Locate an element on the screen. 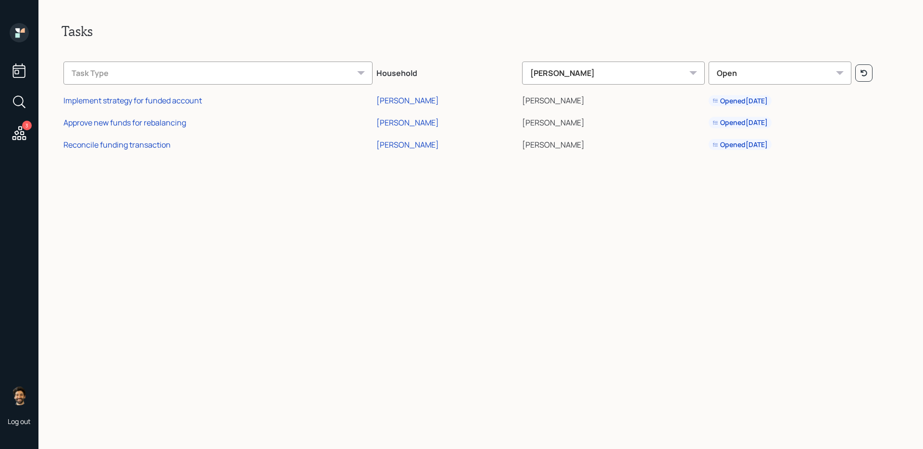 This screenshot has width=923, height=449. h2: Tasks is located at coordinates (481, 31).